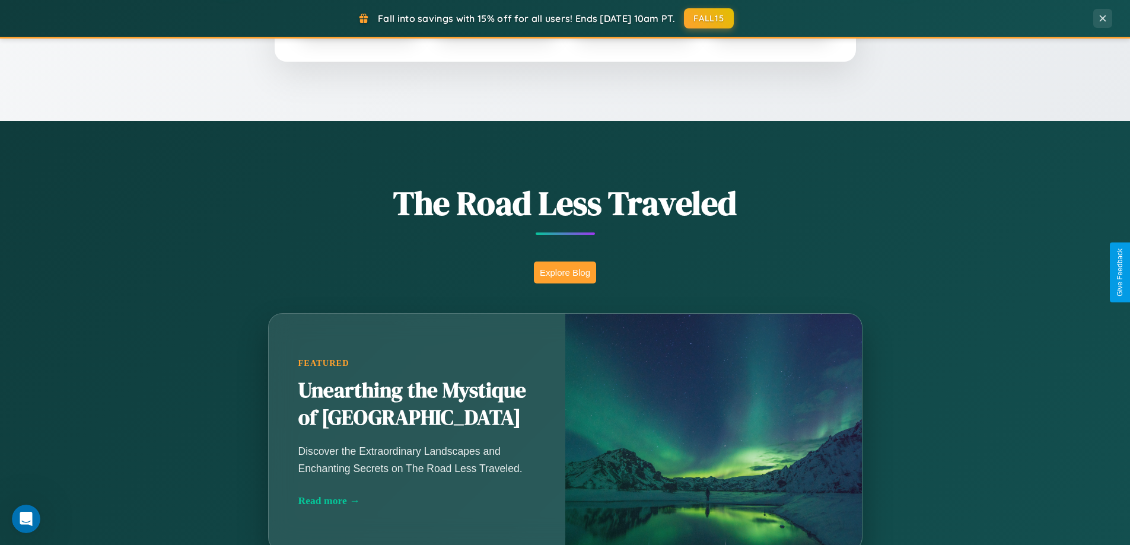 The height and width of the screenshot is (545, 1130). I want to click on div: Give Feedback, so click(1119, 272).